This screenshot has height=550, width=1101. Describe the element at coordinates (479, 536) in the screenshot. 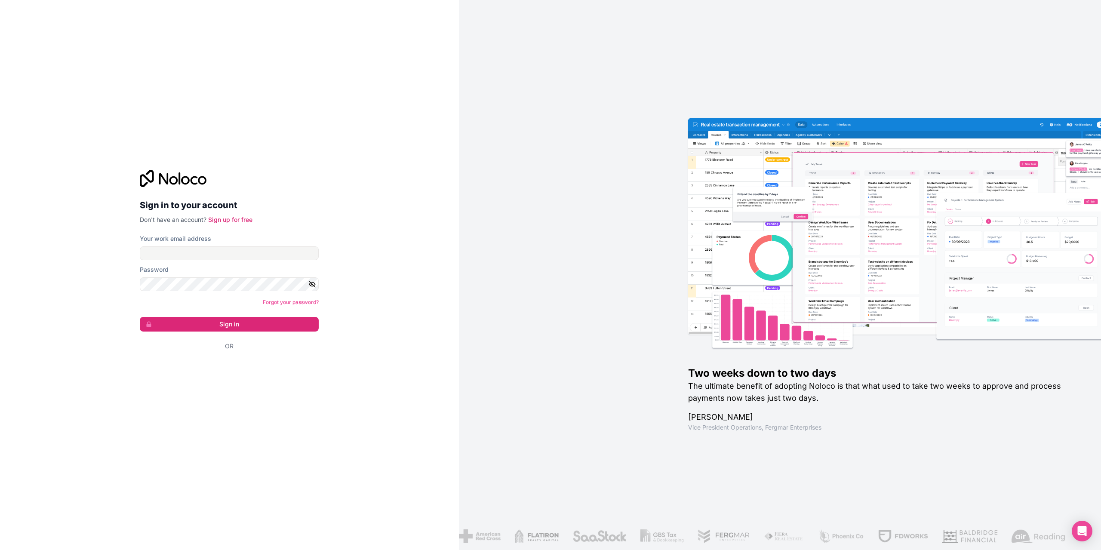

I see `img: /assets/american-red-cross-BAupjrZR.png` at that location.